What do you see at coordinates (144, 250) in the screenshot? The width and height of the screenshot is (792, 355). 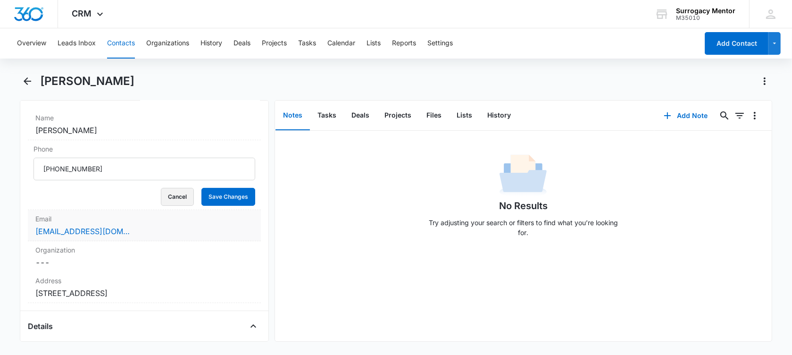 I see `label: Organization` at bounding box center [144, 250].